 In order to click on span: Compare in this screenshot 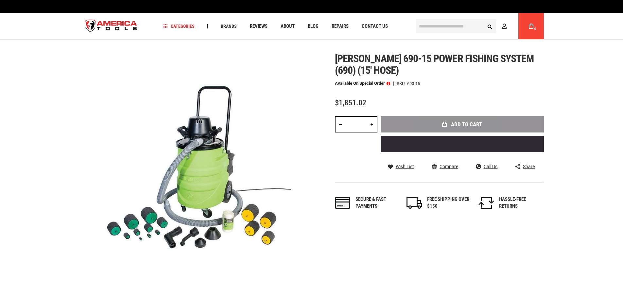, I will do `click(449, 166)`.